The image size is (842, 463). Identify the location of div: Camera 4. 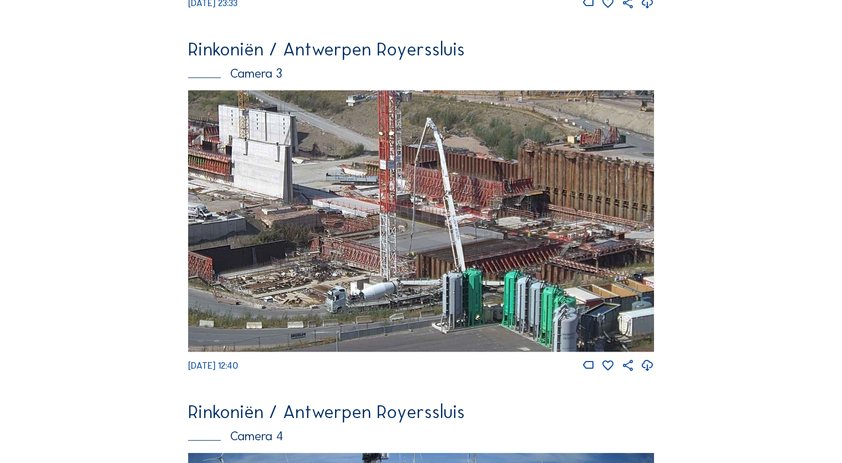
(420, 436).